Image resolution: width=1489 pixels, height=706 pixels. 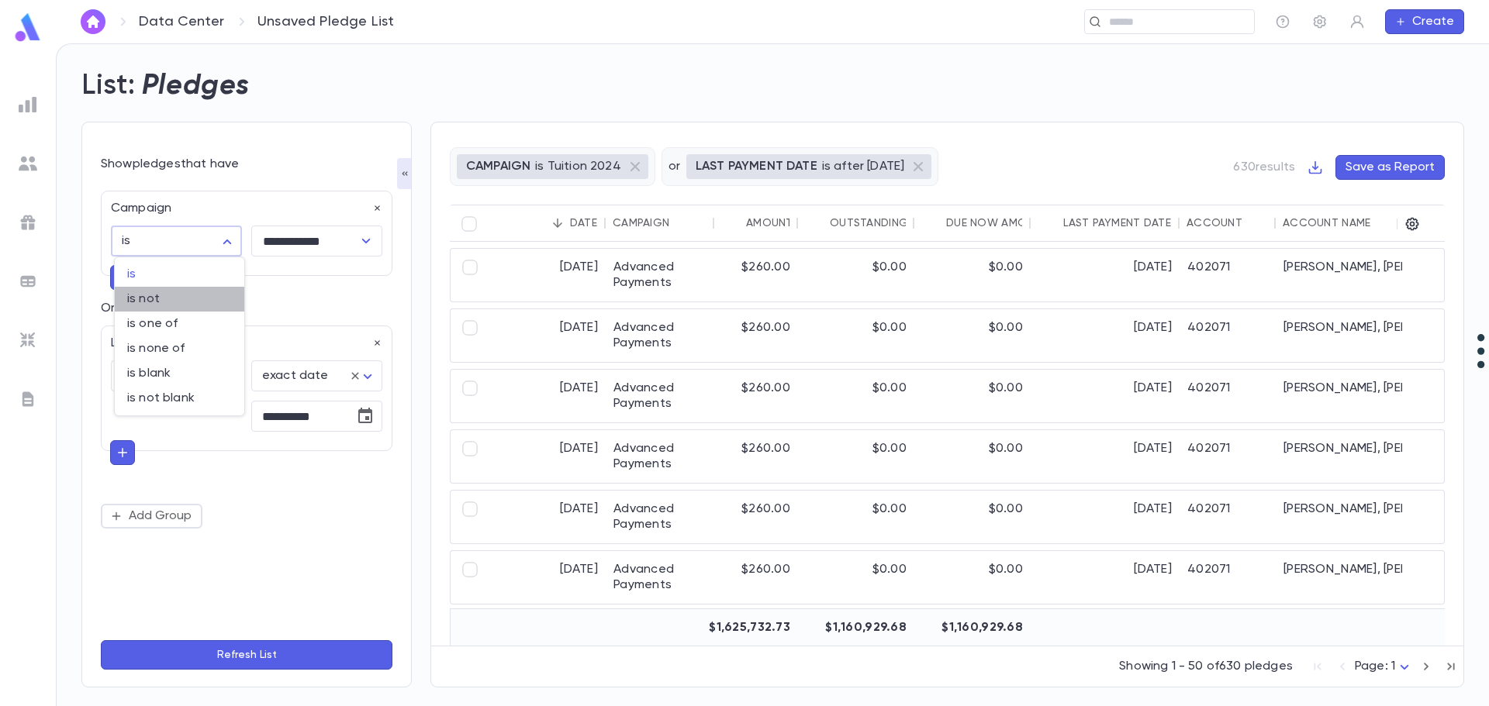 I want to click on span: is, so click(x=179, y=274).